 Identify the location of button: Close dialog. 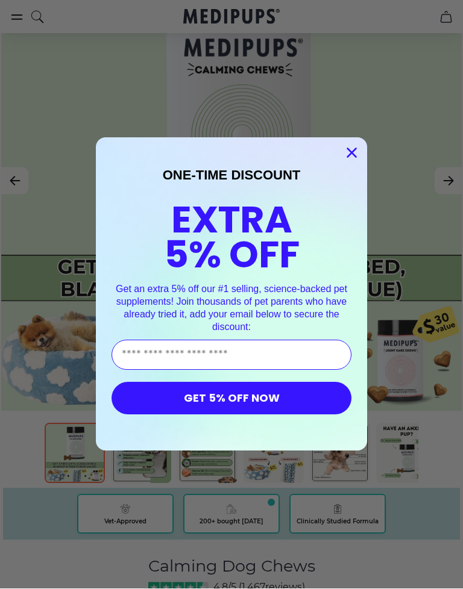
(351, 153).